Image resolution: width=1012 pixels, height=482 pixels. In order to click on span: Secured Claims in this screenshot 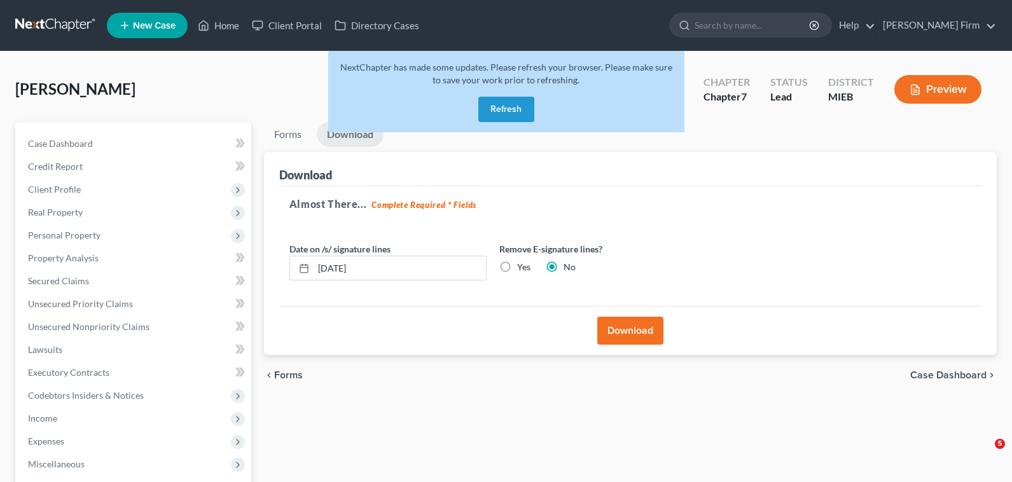, I will do `click(59, 281)`.